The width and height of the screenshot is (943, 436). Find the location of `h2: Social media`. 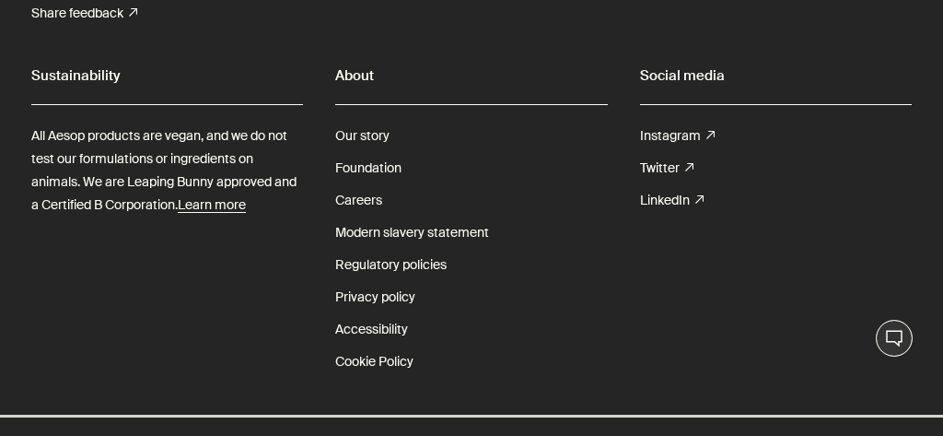

h2: Social media is located at coordinates (776, 76).